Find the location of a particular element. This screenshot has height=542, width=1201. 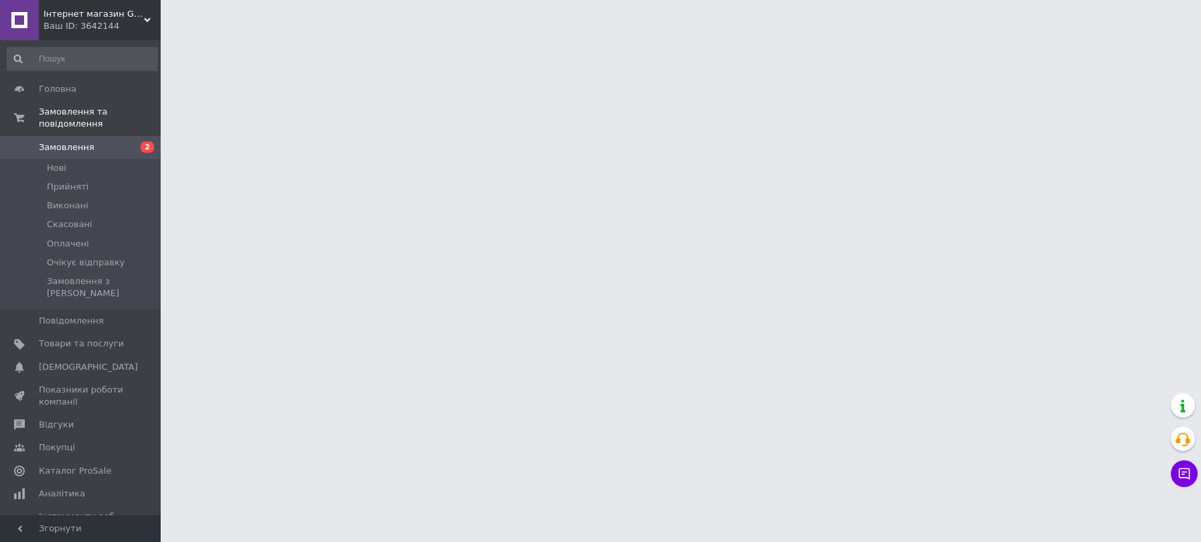

span: Прийняті is located at coordinates (68, 187).